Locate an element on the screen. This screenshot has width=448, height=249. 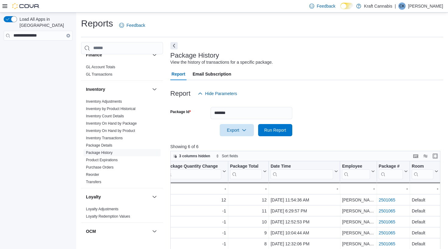
h3: Finance is located at coordinates (94, 55).